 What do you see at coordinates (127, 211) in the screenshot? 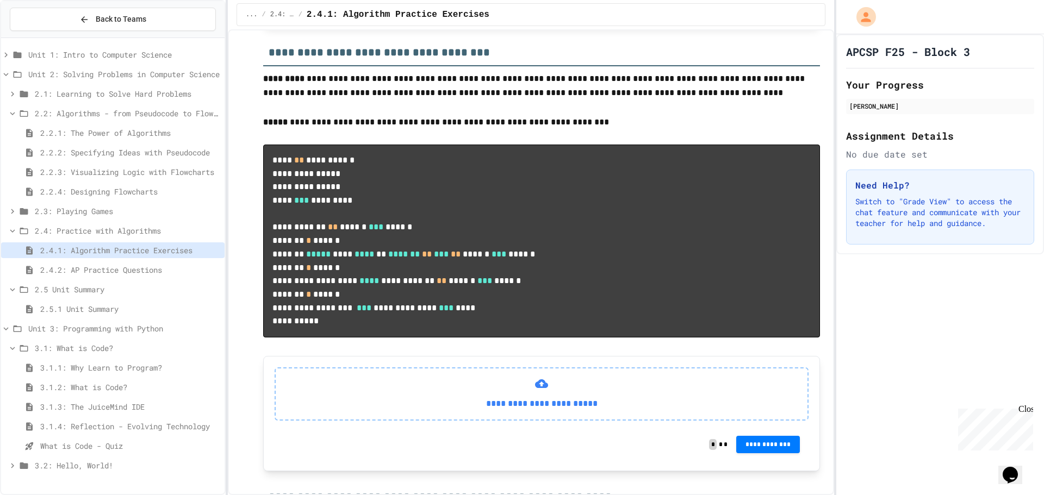
I see `span: 2.3: Playing Games` at bounding box center [127, 211].